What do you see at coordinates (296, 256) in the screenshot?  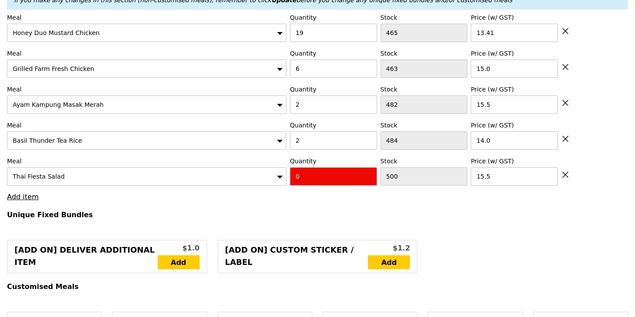 I see `div: [Add on] Custom Sticker / Label` at bounding box center [296, 256].